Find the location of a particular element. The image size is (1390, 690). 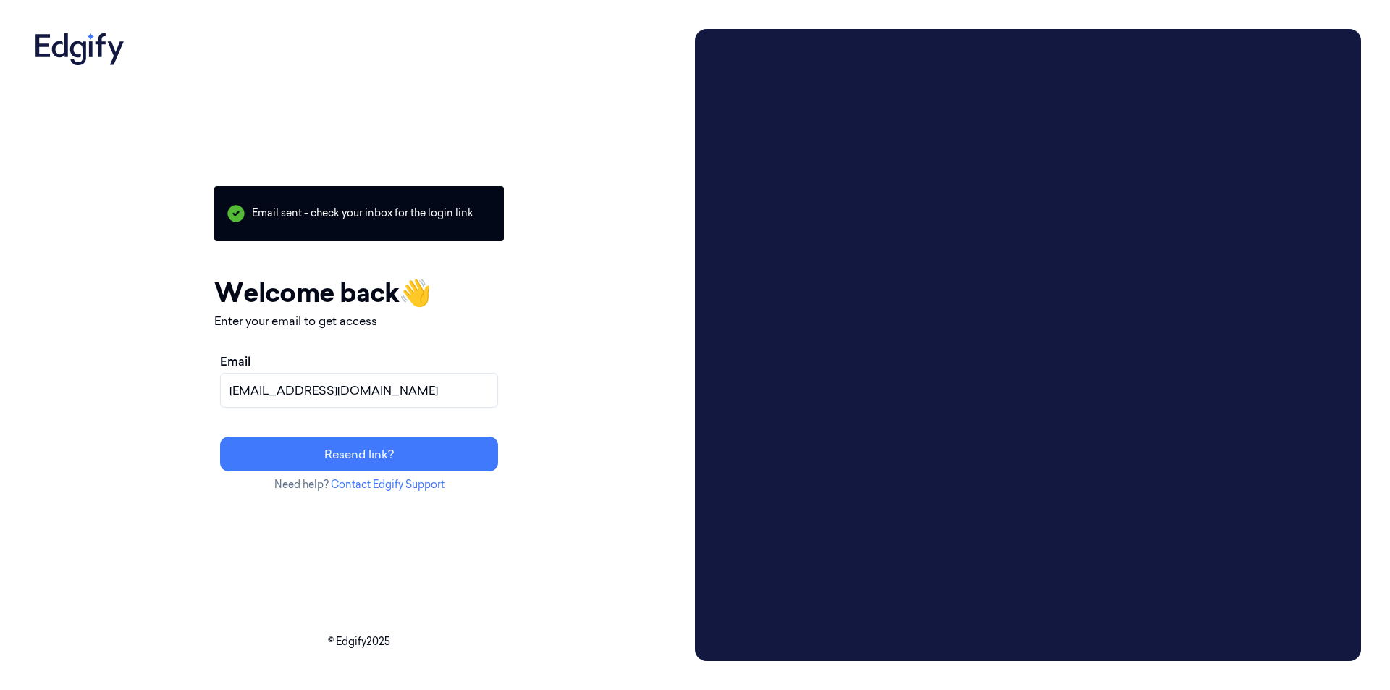

label: Email is located at coordinates (235, 361).